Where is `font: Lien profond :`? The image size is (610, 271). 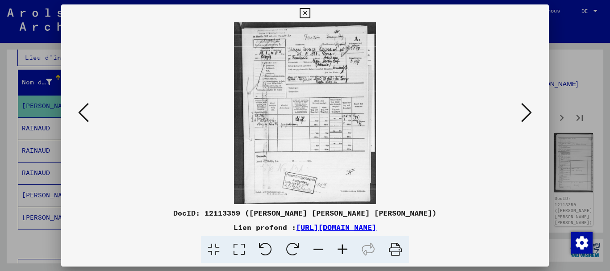 font: Lien profond : is located at coordinates (265, 227).